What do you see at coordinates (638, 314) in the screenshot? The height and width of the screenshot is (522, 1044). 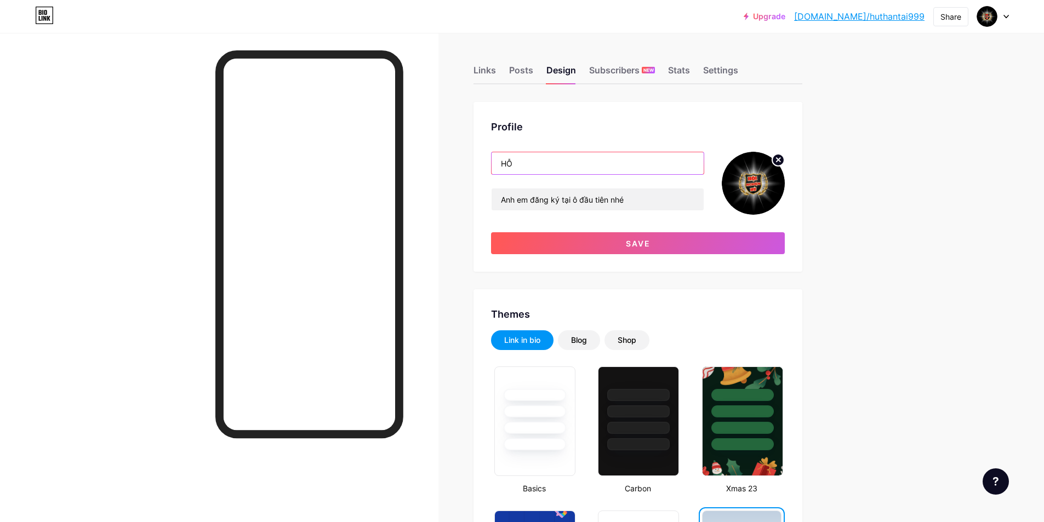 I see `div: Themes` at bounding box center [638, 314].